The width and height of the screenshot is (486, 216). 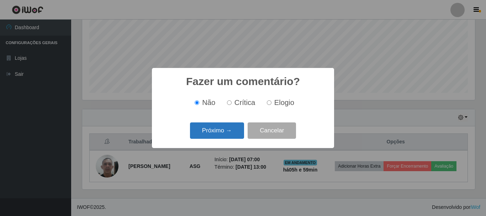 What do you see at coordinates (272, 131) in the screenshot?
I see `button: Cancelar` at bounding box center [272, 131].